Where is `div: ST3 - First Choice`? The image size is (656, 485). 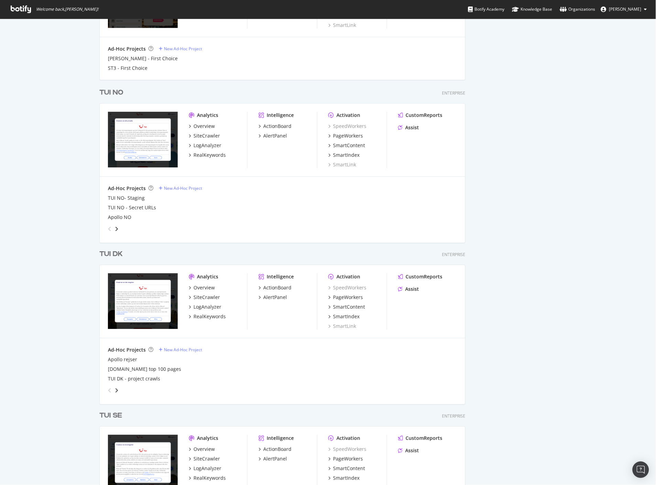 div: ST3 - First Choice is located at coordinates (128, 68).